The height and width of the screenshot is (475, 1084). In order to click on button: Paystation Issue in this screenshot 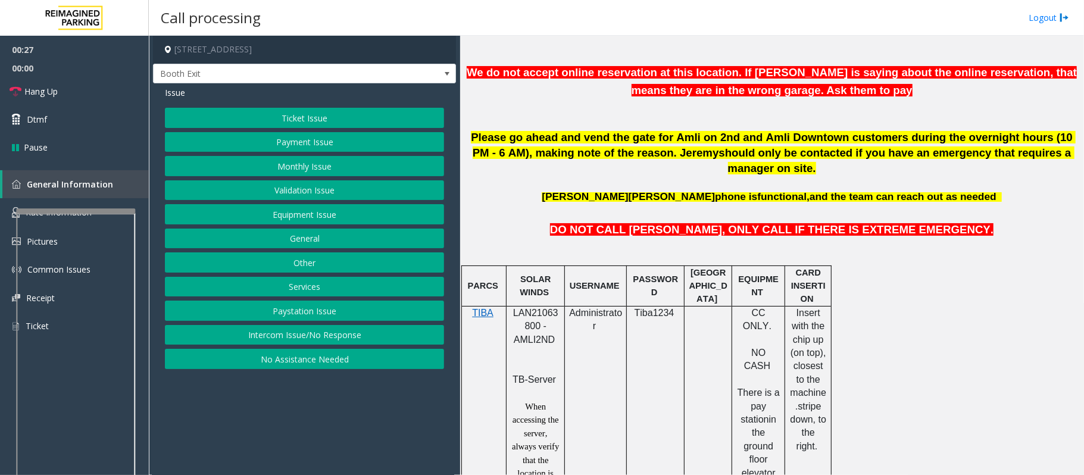, I will do `click(304, 311)`.